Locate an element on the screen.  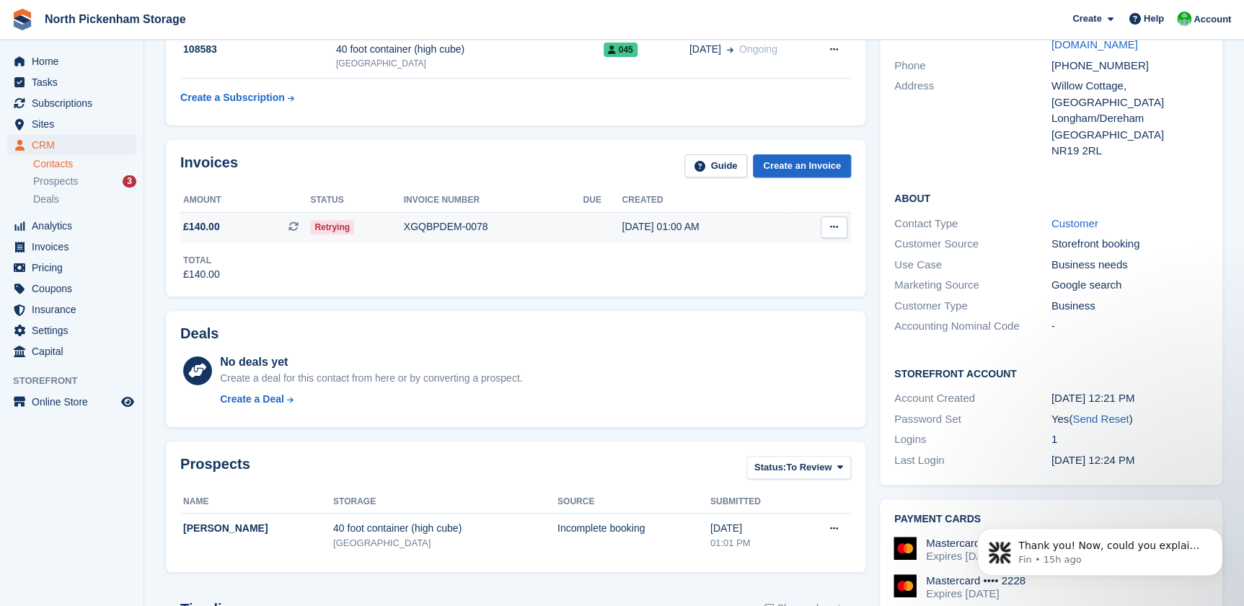
a: Send Reset is located at coordinates (1101, 418).